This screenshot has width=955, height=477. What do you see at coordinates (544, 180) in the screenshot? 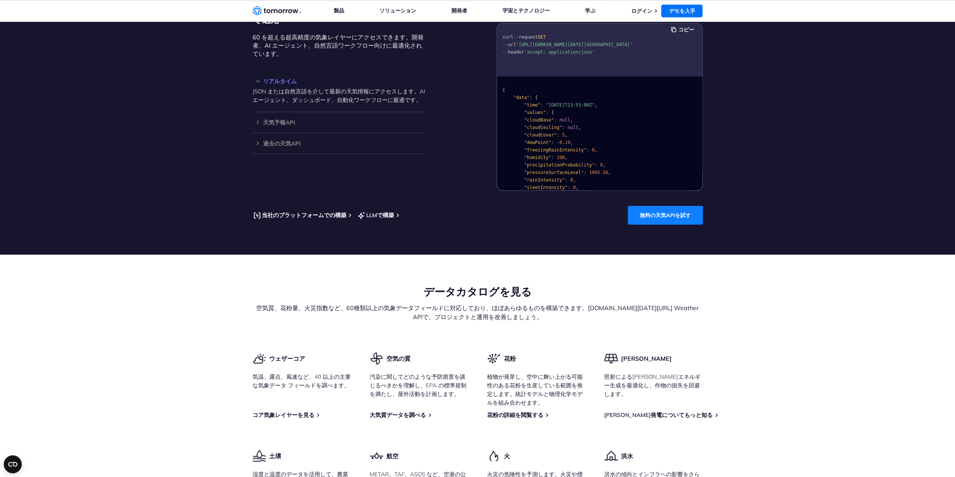
I see `span: "rainIntensity"` at bounding box center [544, 180].